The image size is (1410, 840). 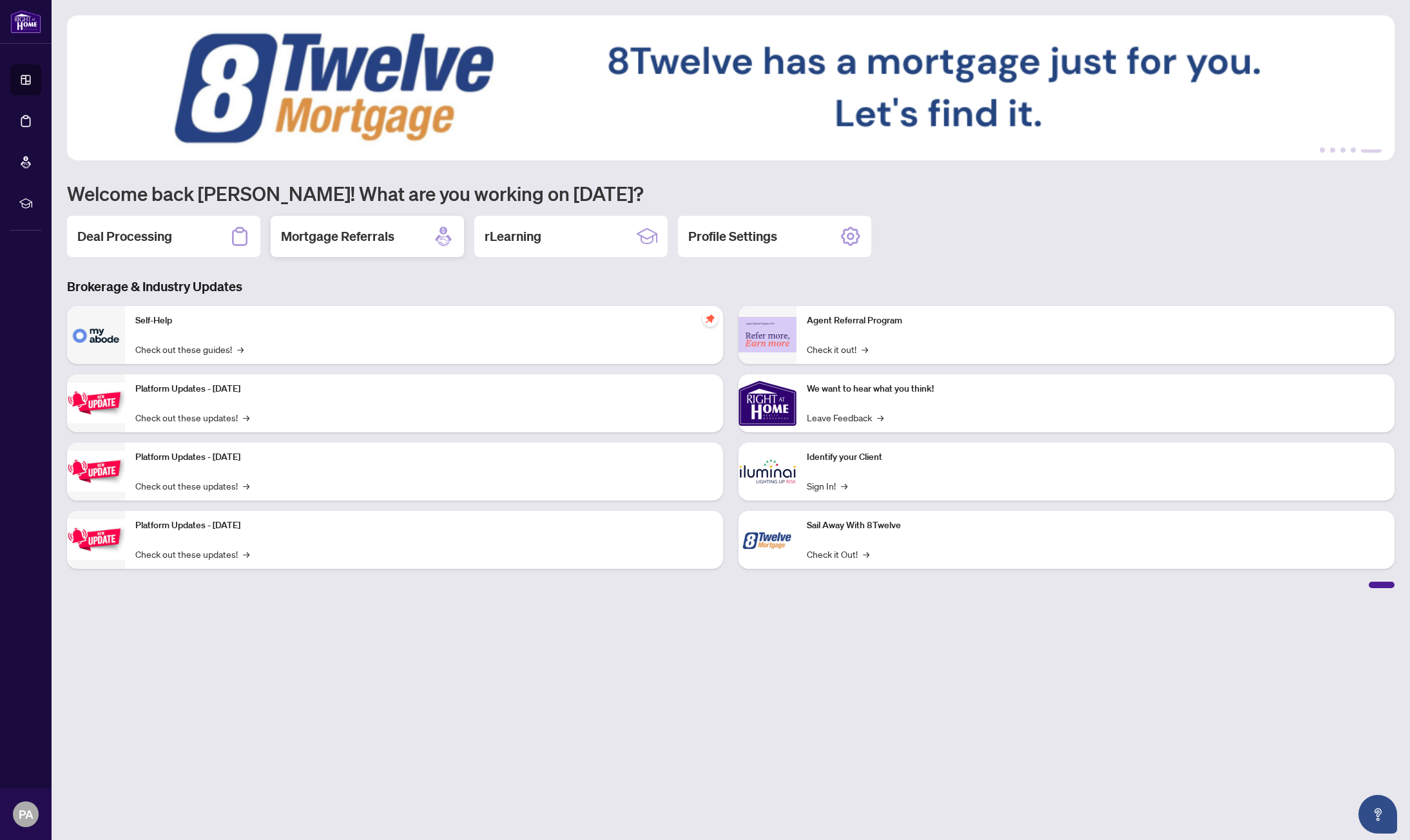 What do you see at coordinates (513, 237) in the screenshot?
I see `h2: rLearning` at bounding box center [513, 237].